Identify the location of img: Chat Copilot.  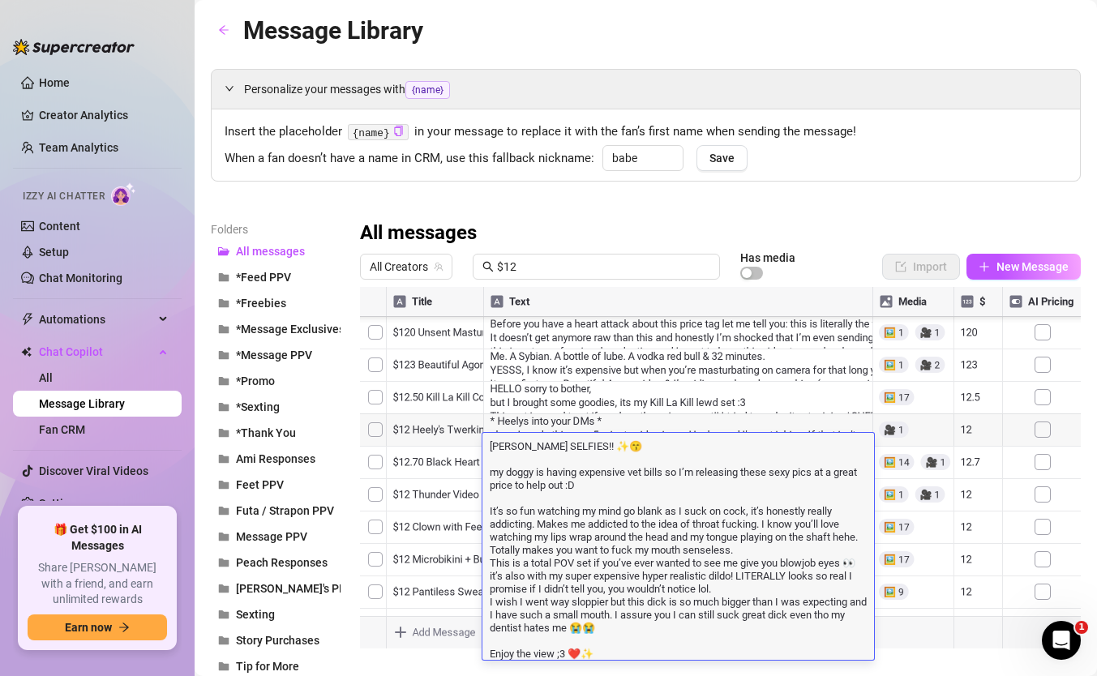
(26, 352).